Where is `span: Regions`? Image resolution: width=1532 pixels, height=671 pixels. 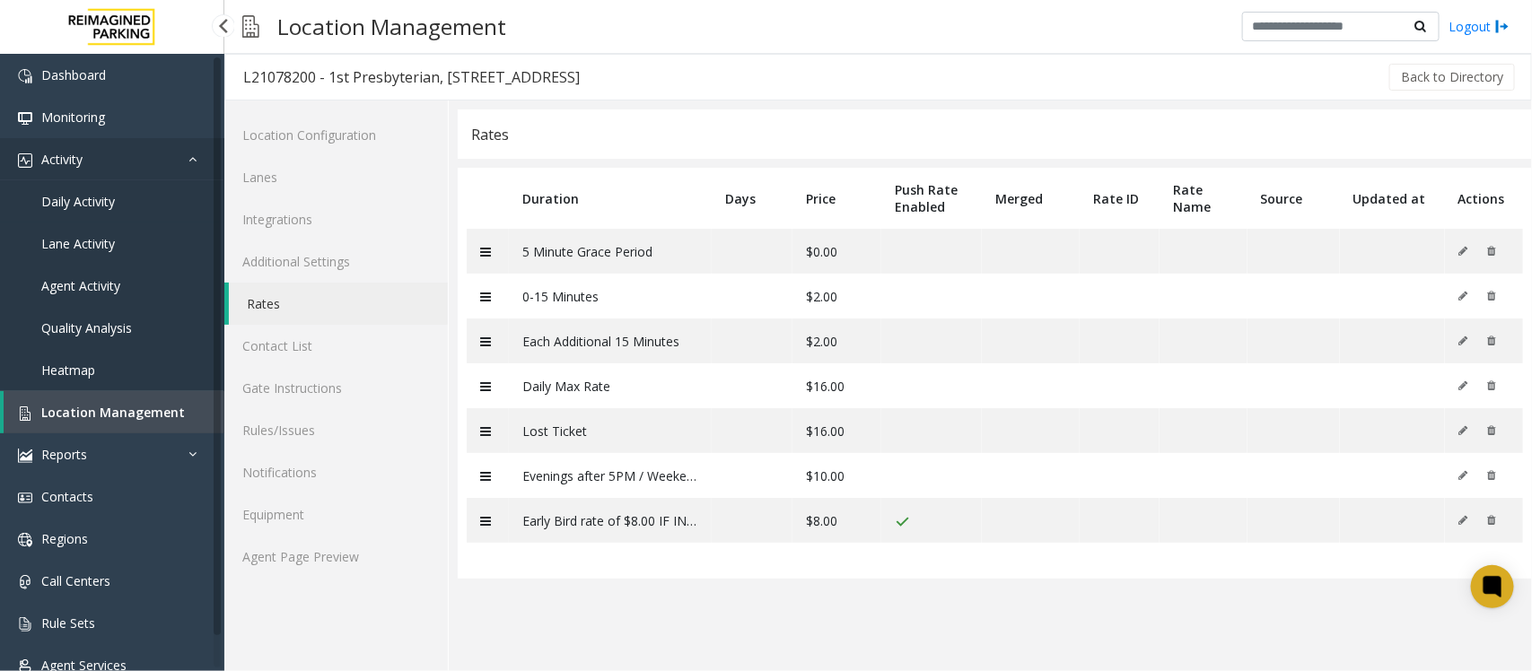
span: Regions is located at coordinates (65, 538).